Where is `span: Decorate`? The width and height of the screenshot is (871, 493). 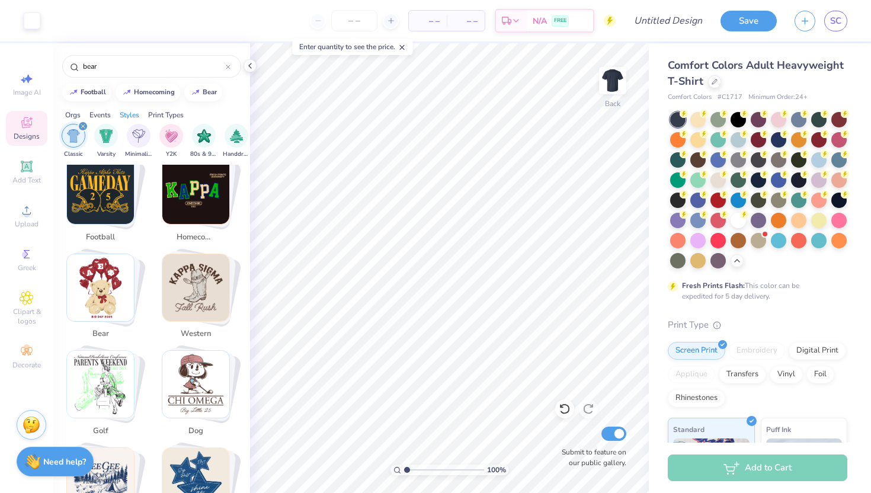 span: Decorate is located at coordinates (27, 365).